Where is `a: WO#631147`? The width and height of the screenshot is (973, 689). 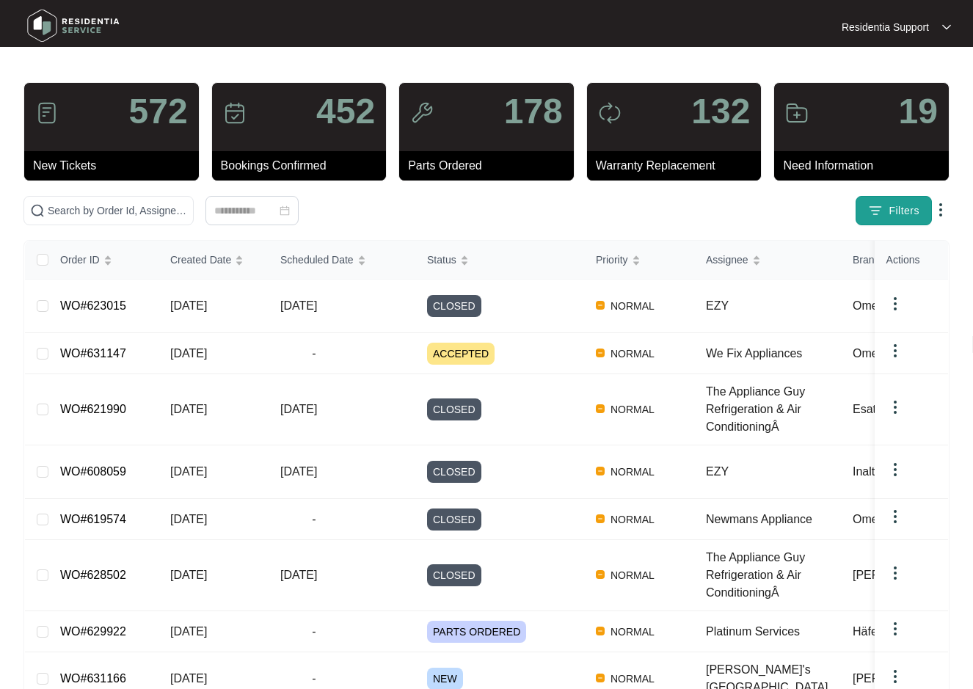 a: WO#631147 is located at coordinates (93, 353).